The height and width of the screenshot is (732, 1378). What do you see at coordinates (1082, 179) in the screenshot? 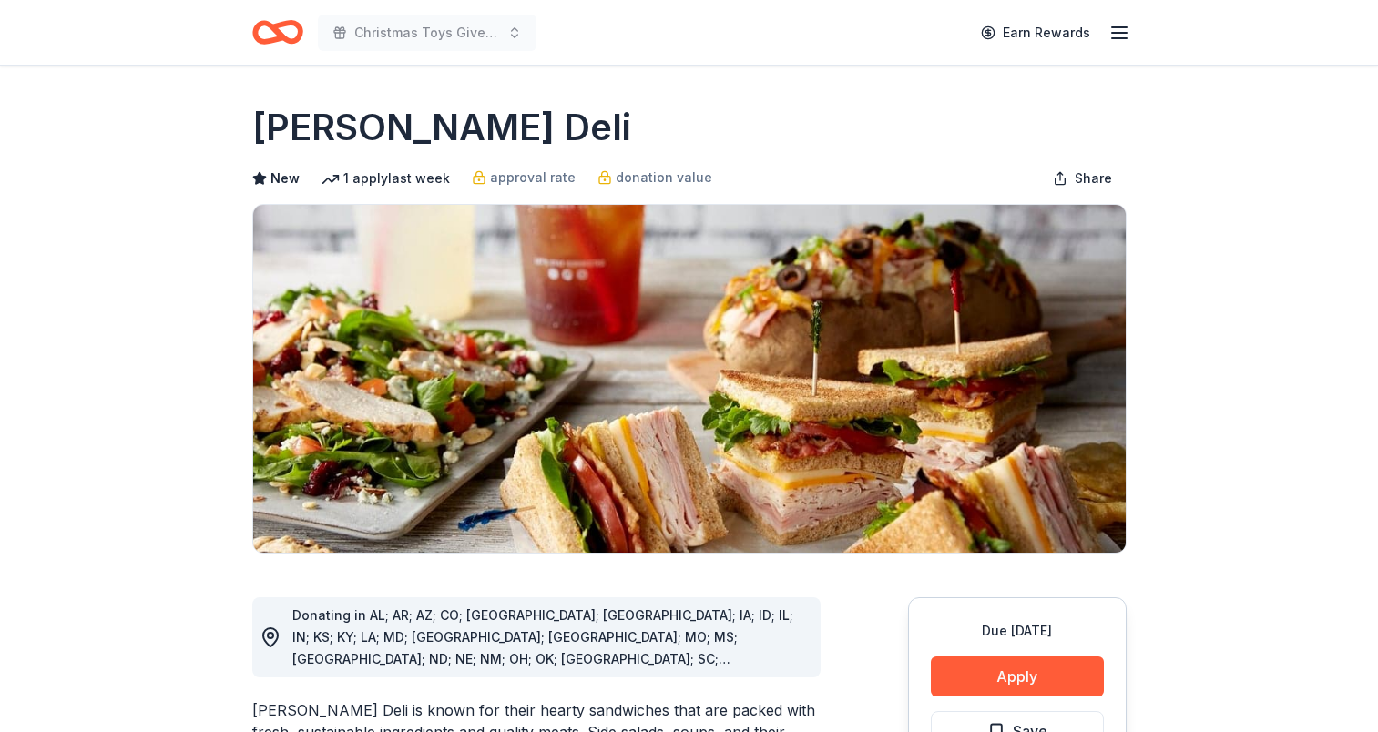
I see `button: Share` at bounding box center [1082, 179].